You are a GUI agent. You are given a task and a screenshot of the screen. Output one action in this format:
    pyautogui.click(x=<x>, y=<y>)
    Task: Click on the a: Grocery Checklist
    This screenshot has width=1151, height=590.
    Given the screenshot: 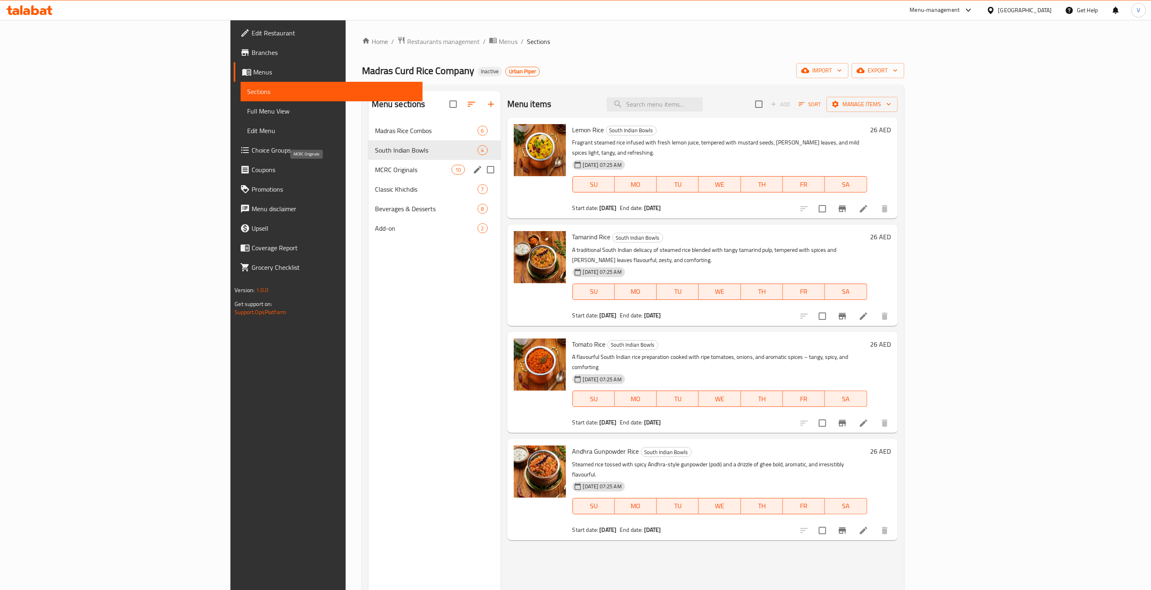 What is the action you would take?
    pyautogui.click(x=328, y=267)
    